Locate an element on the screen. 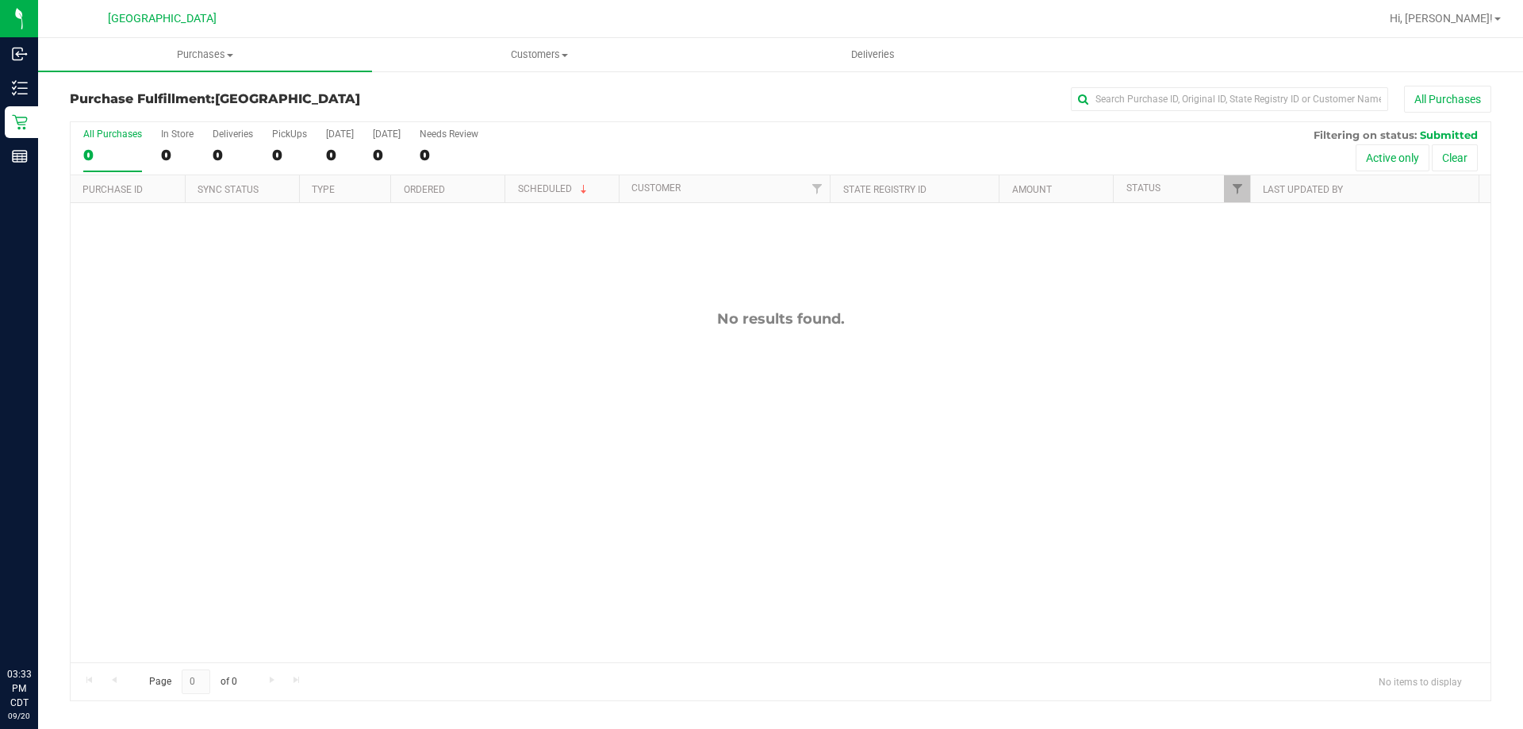  a: State Registry ID is located at coordinates (885, 190).